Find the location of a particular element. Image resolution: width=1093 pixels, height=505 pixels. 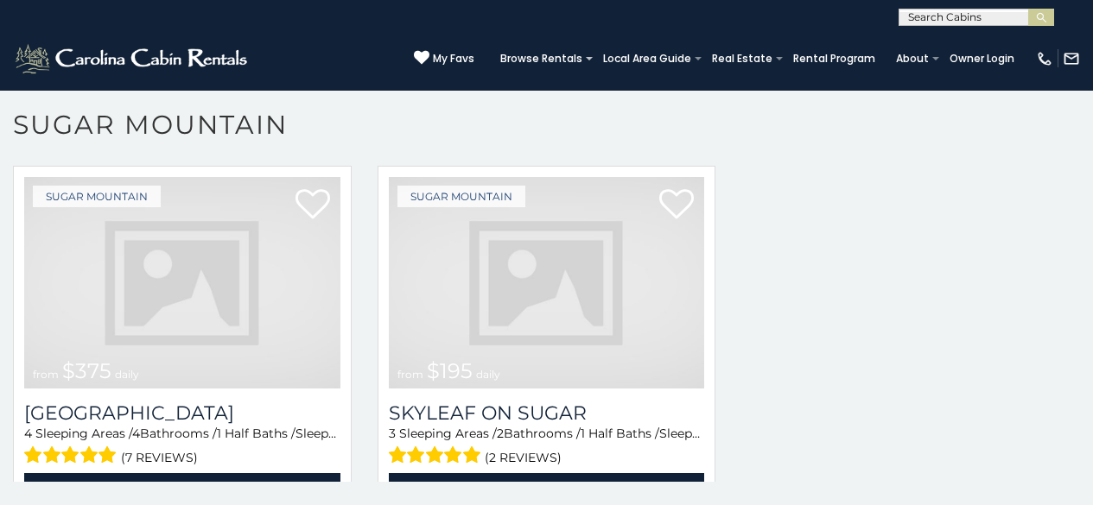

a: from $195 daily is located at coordinates (547, 282).